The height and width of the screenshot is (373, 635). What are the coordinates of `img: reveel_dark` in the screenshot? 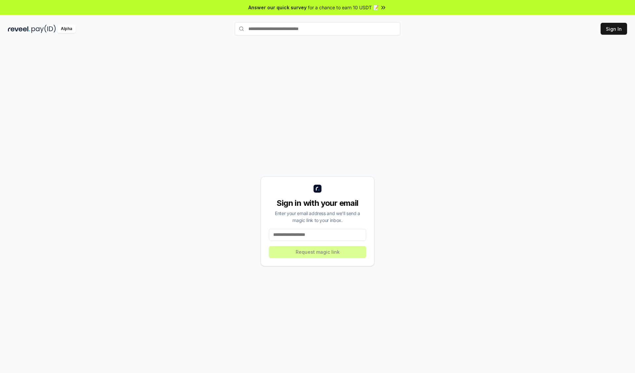 It's located at (19, 29).